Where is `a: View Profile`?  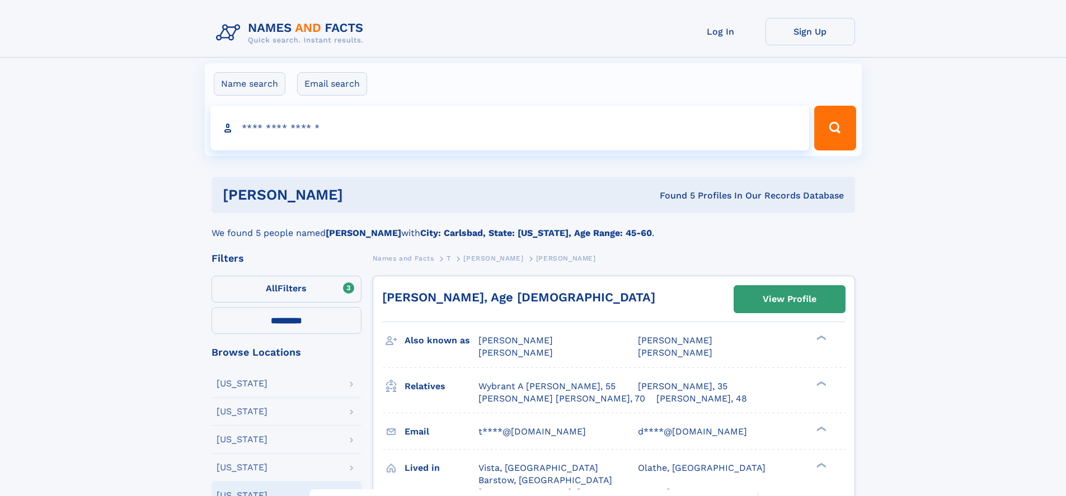
a: View Profile is located at coordinates (789, 299).